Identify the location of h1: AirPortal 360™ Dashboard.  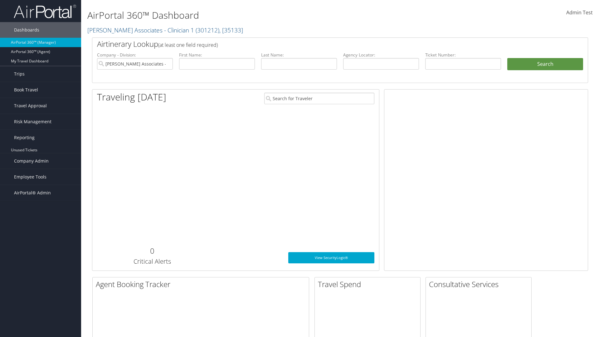
(256, 15).